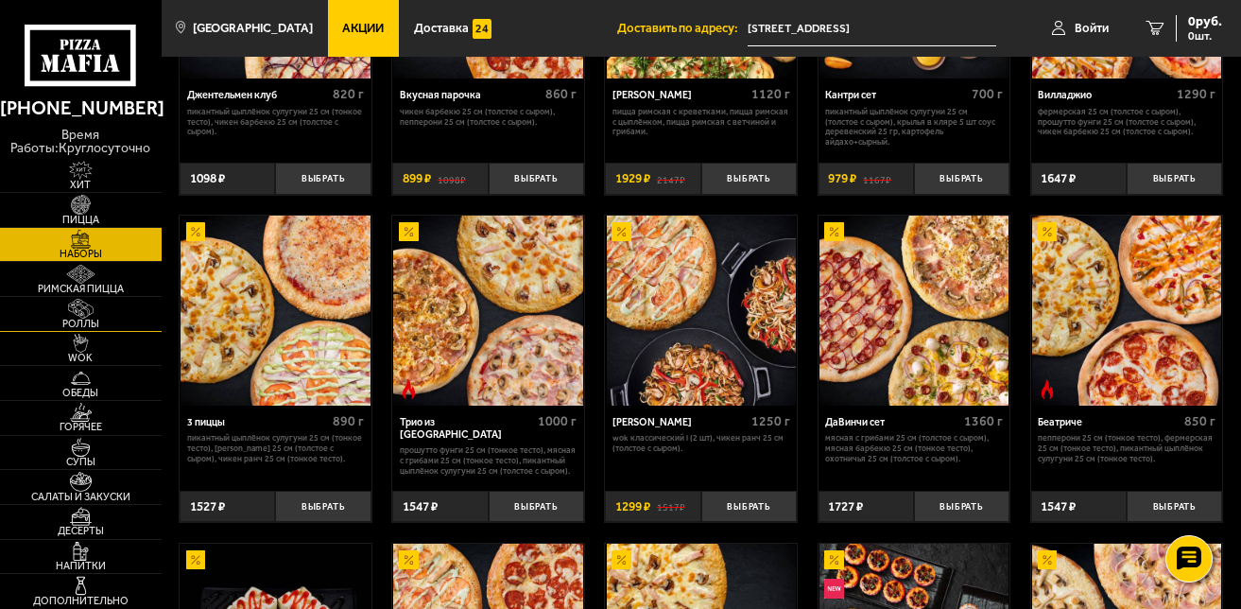  Describe the element at coordinates (1092, 27) in the screenshot. I see `span: Войти` at that location.